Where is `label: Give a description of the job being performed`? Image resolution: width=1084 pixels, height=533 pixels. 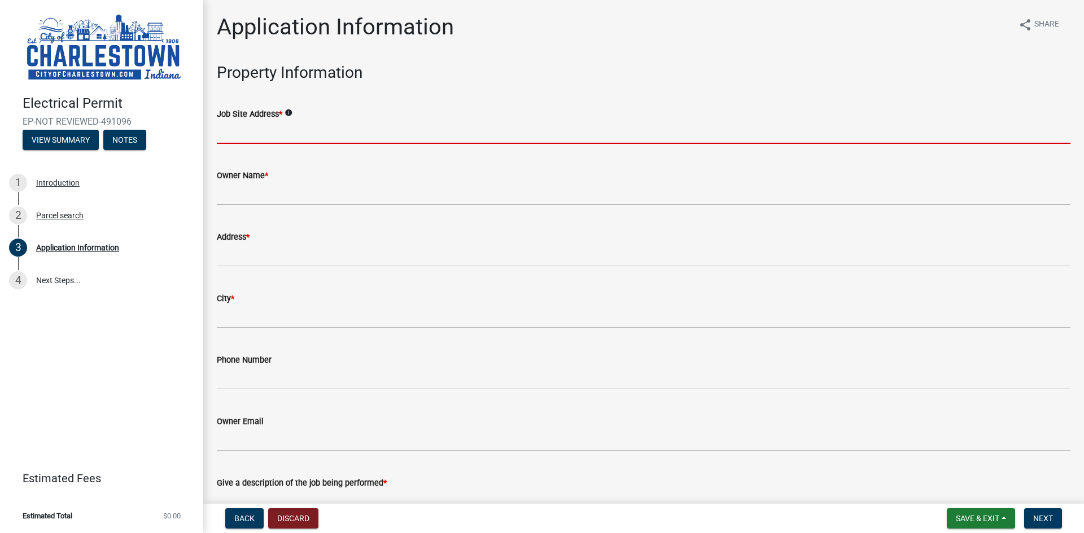
label: Give a description of the job being performed is located at coordinates (301, 484).